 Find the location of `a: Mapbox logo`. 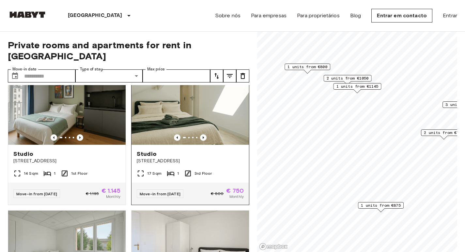

a: Mapbox logo is located at coordinates (274, 247).